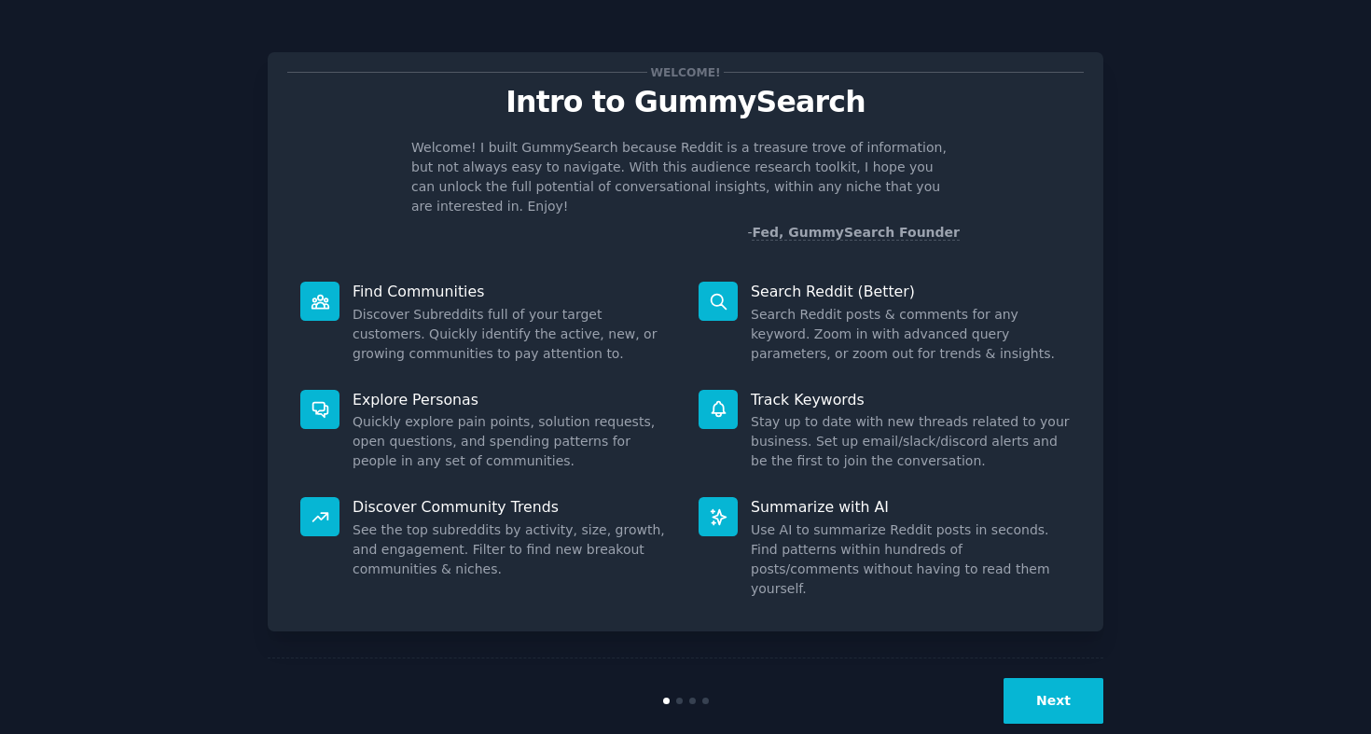 The width and height of the screenshot is (1371, 734). Describe the element at coordinates (512, 399) in the screenshot. I see `p: Explore Personas` at that location.